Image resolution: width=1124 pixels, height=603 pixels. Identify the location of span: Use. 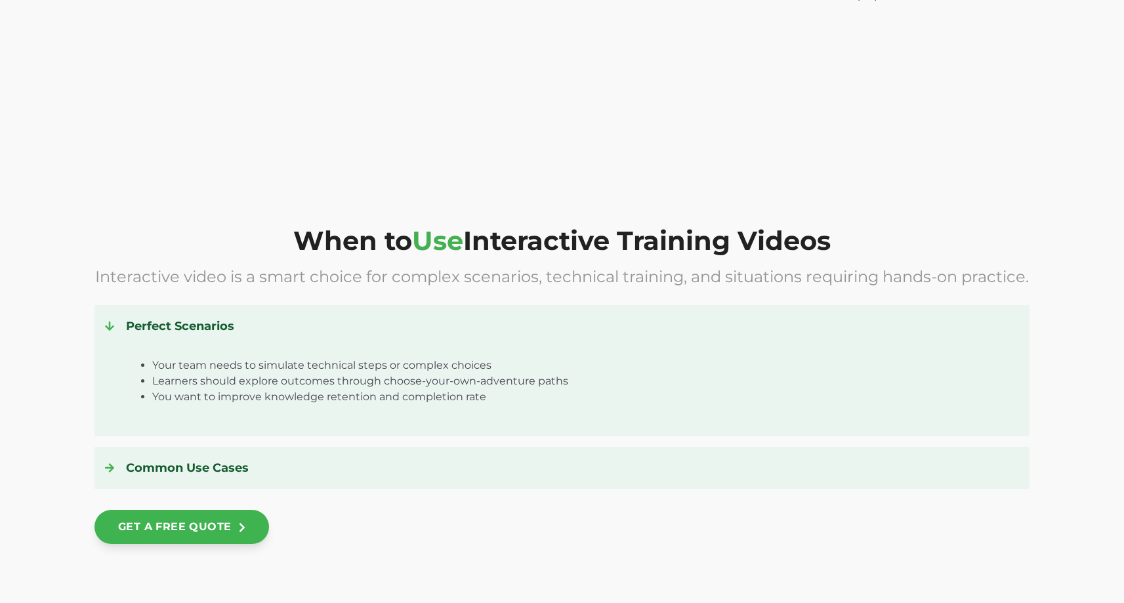
(438, 240).